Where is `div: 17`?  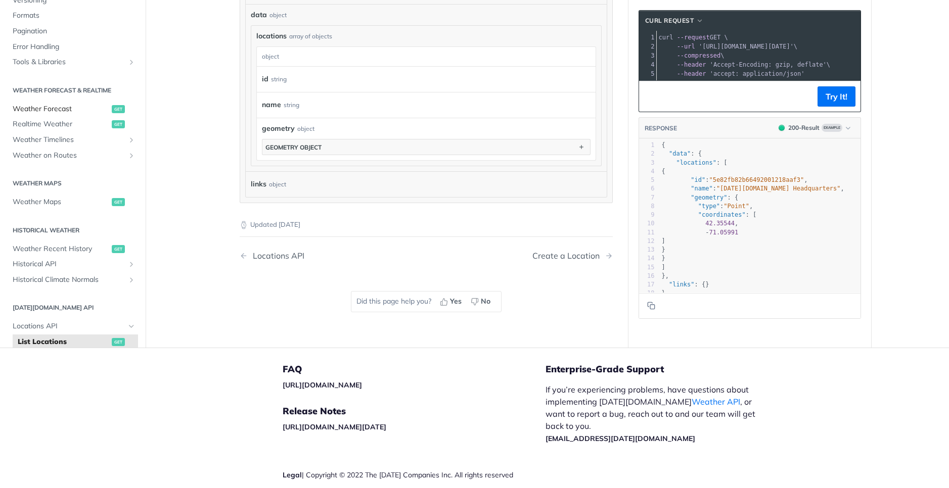
div: 17 is located at coordinates (647, 285).